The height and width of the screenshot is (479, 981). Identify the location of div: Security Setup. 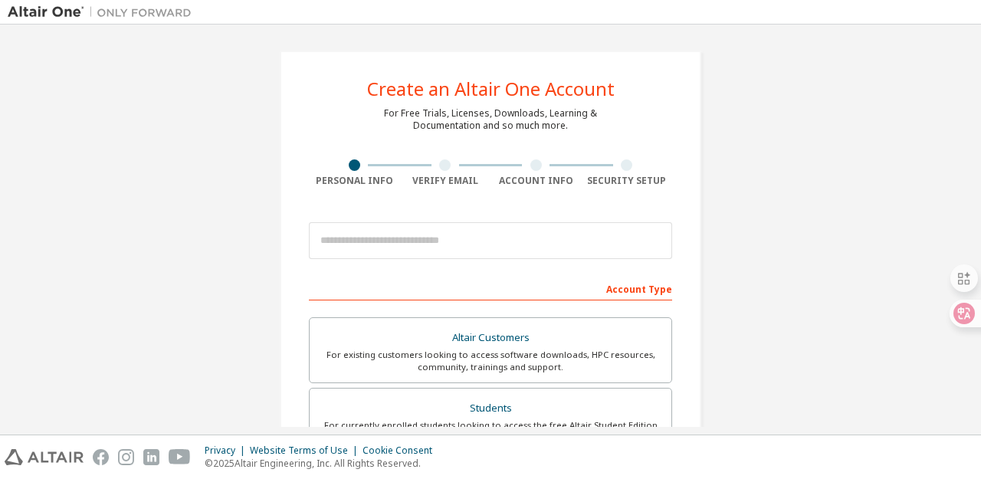
(627, 181).